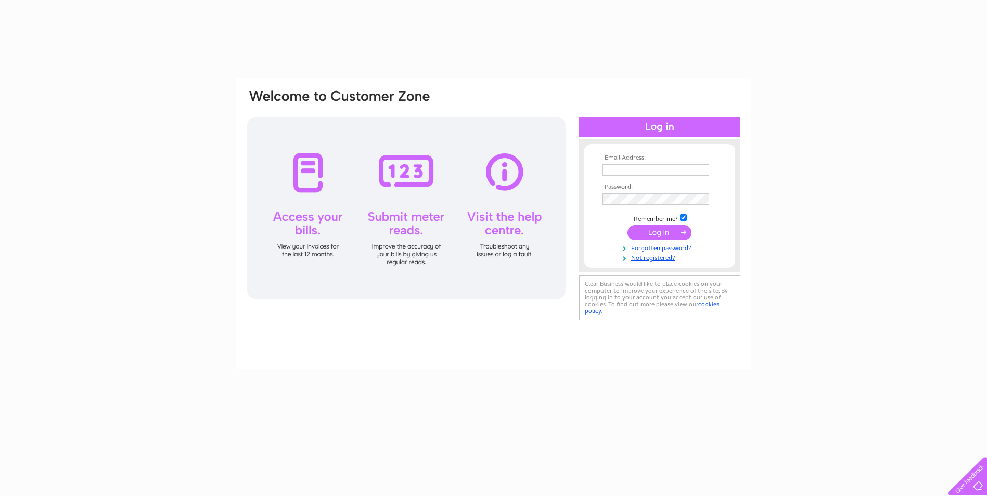 The height and width of the screenshot is (496, 987). I want to click on th: Password:, so click(660, 187).